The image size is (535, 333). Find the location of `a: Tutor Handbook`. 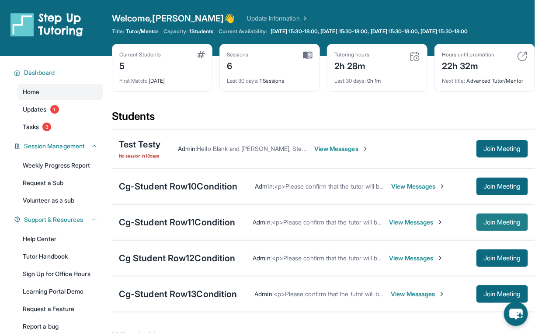

a: Tutor Handbook is located at coordinates (60, 256).